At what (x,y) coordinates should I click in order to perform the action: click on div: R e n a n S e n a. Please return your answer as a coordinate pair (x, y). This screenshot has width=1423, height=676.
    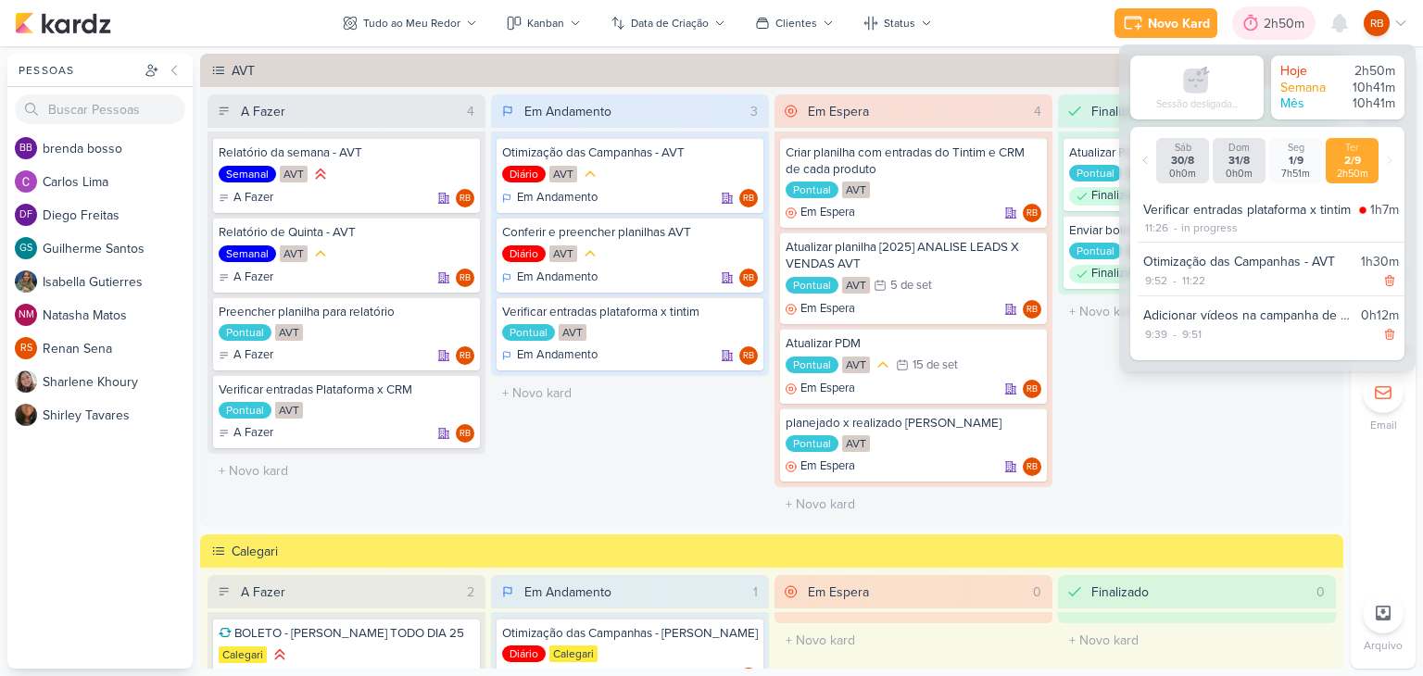
    Looking at the image, I should click on (118, 348).